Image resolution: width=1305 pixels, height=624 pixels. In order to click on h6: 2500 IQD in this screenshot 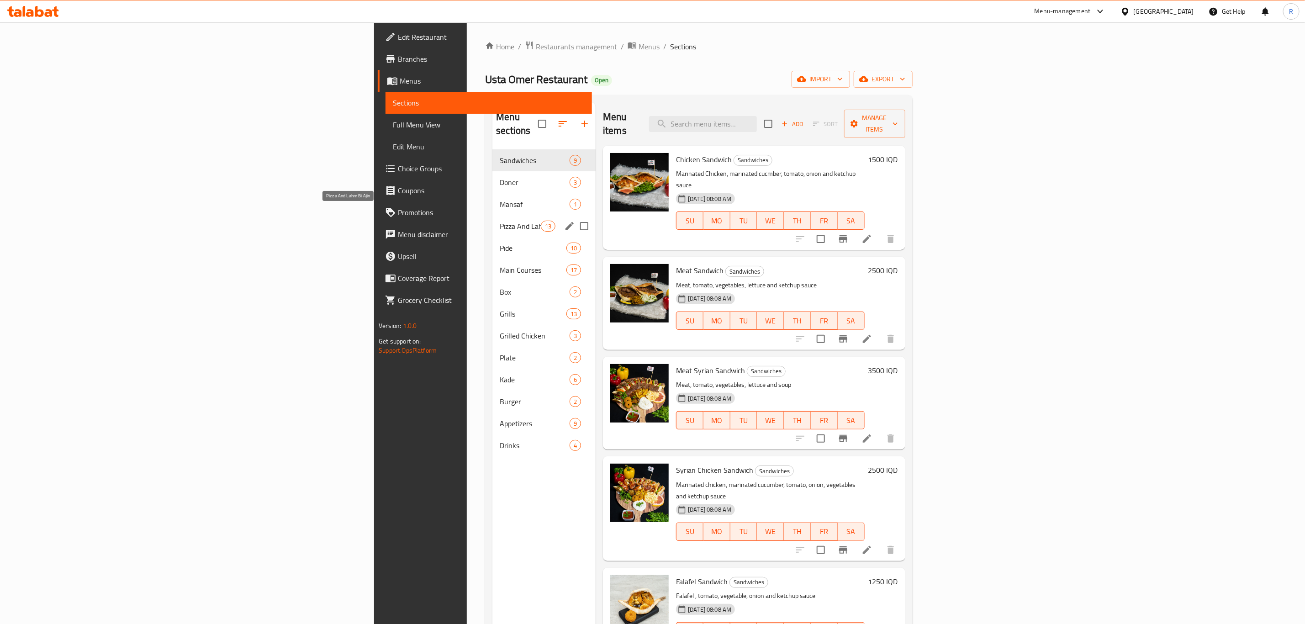, I will do `click(883, 470)`.